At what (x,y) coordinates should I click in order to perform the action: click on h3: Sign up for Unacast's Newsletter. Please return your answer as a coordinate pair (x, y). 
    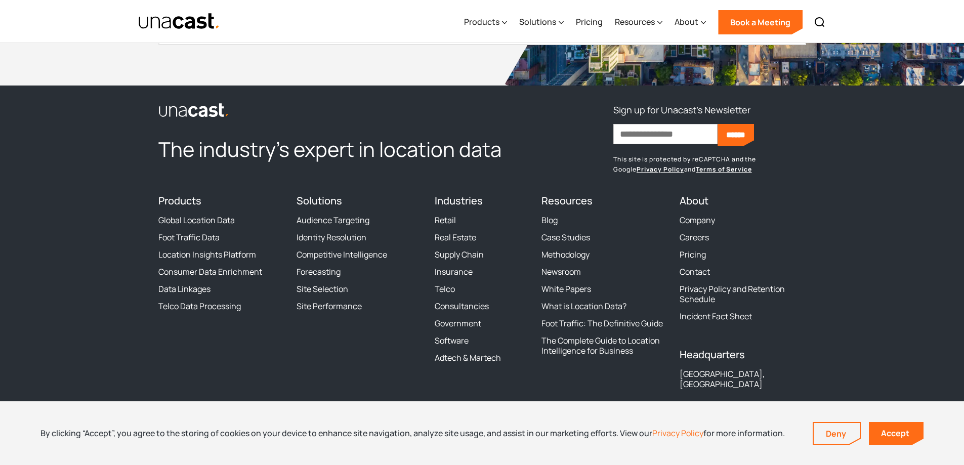
    Looking at the image, I should click on (682, 110).